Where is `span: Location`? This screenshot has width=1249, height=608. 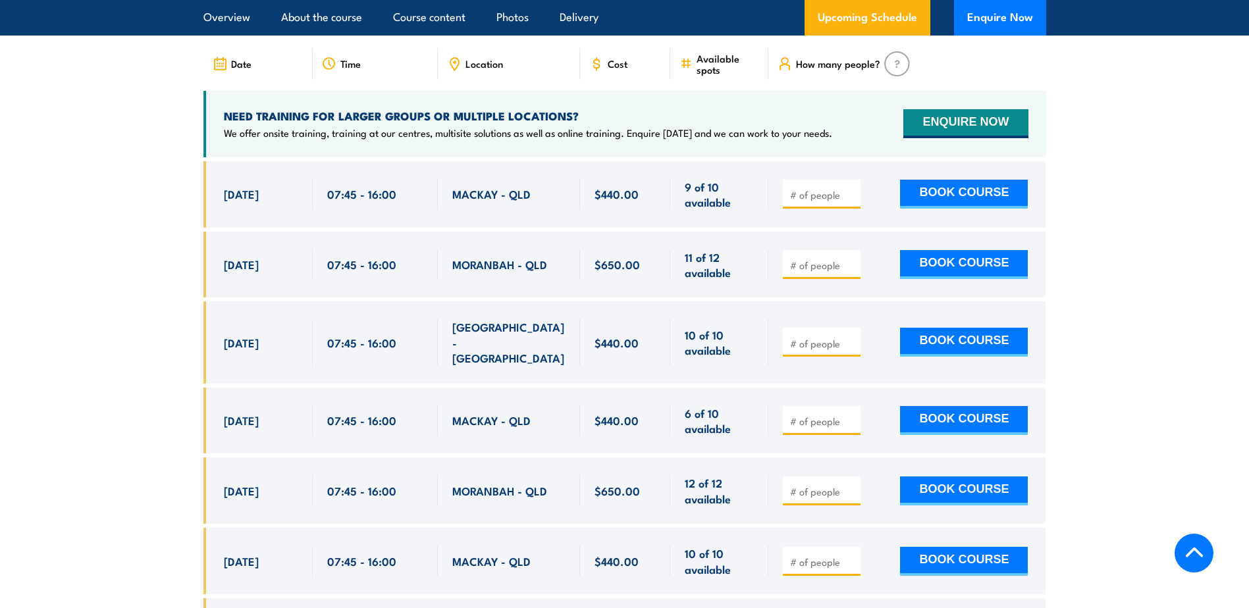
span: Location is located at coordinates (484, 63).